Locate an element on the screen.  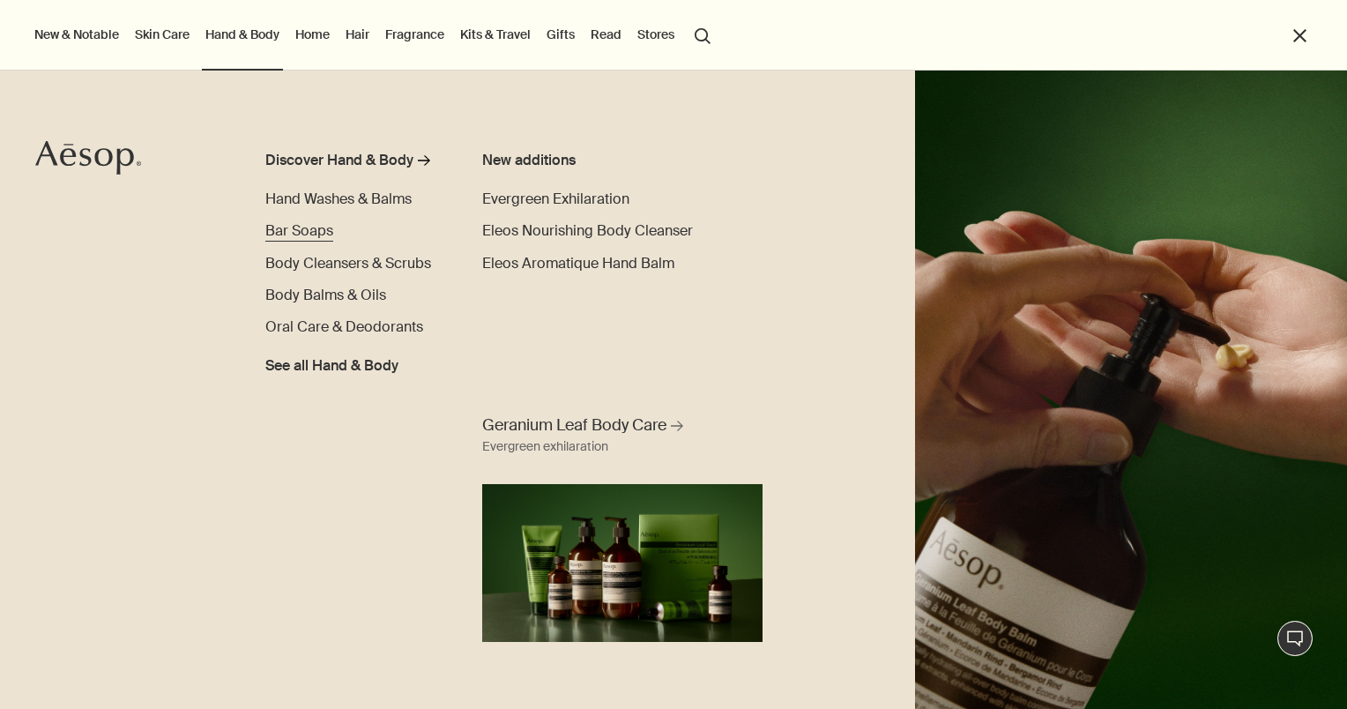
button: Live Assistance is located at coordinates (1295, 638).